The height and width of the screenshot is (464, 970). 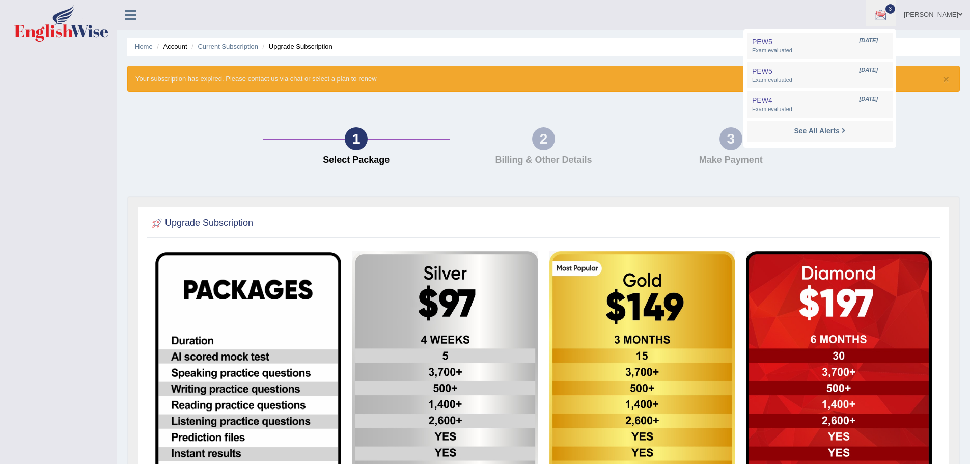 What do you see at coordinates (356, 138) in the screenshot?
I see `div: 1` at bounding box center [356, 138].